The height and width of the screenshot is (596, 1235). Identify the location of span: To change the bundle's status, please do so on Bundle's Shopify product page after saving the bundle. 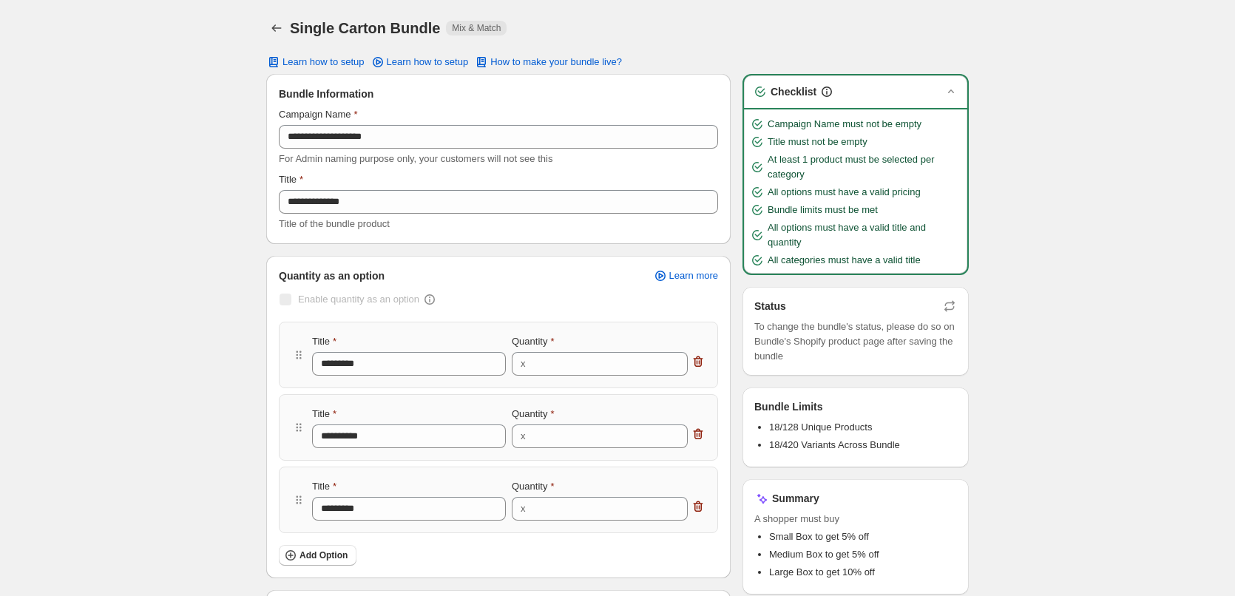
(856, 342).